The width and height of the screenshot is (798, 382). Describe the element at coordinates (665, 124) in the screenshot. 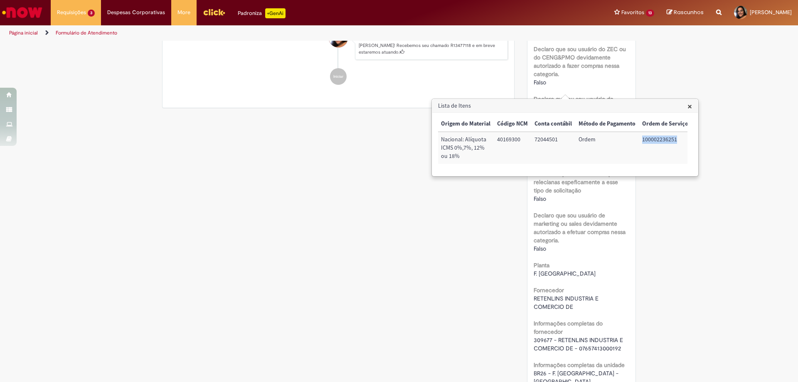

I see `th: Ordem de Serviço` at that location.